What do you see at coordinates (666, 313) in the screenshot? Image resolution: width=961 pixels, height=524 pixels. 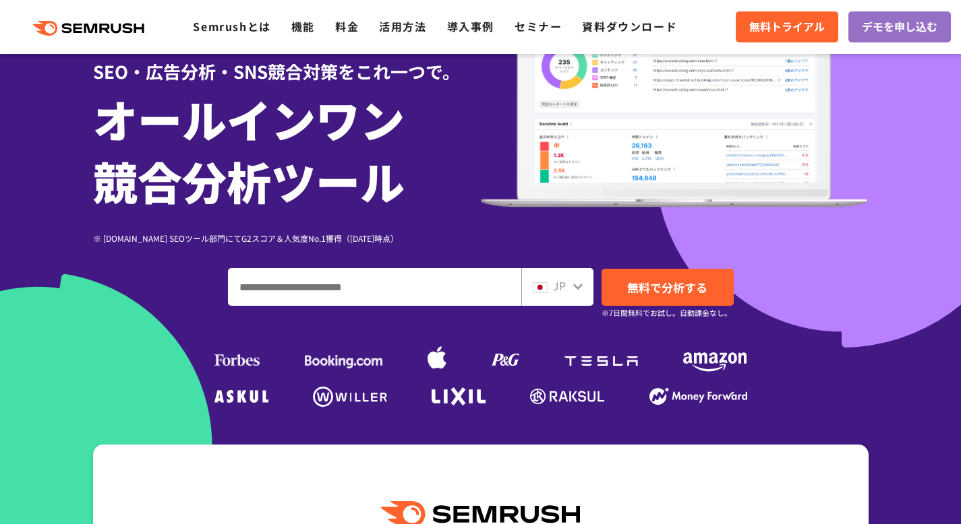 I see `small: ※7日間無料でお試し。自動課金なし。` at bounding box center [666, 313].